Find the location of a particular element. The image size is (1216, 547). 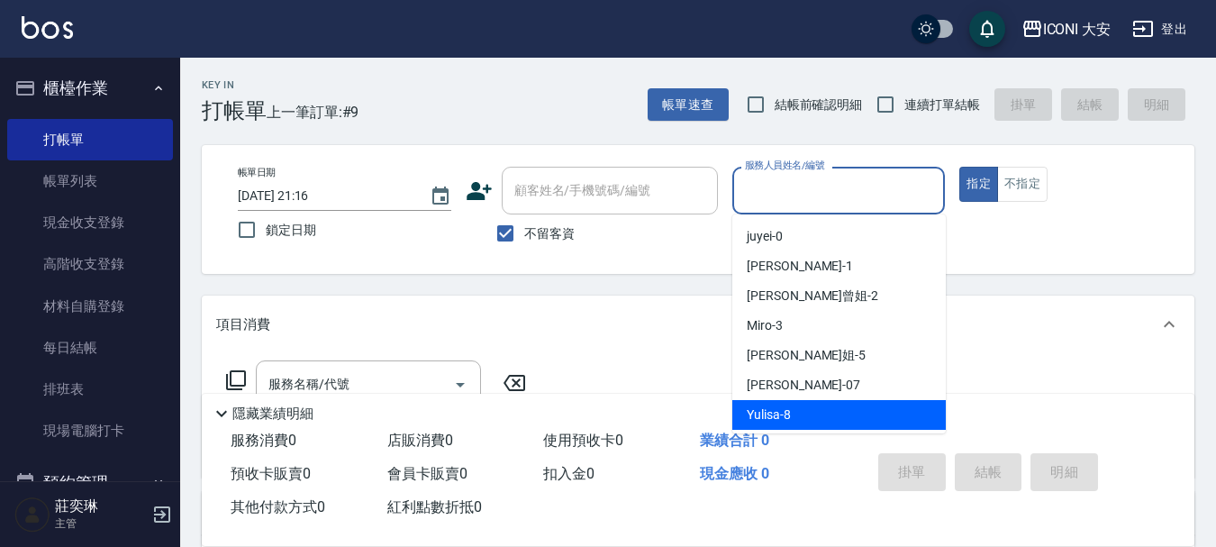

button: 櫃檯作業 is located at coordinates (90, 88).